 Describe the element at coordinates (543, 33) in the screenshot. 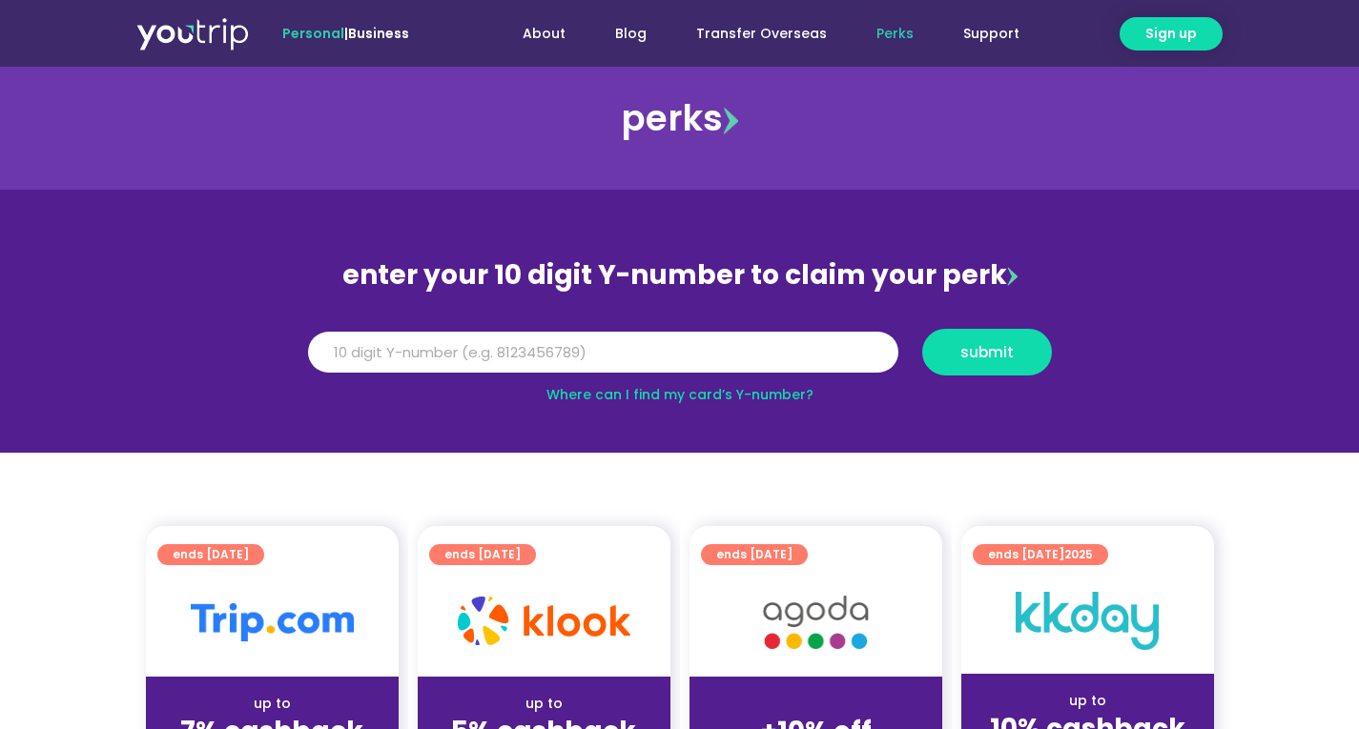

I see `a: About` at that location.